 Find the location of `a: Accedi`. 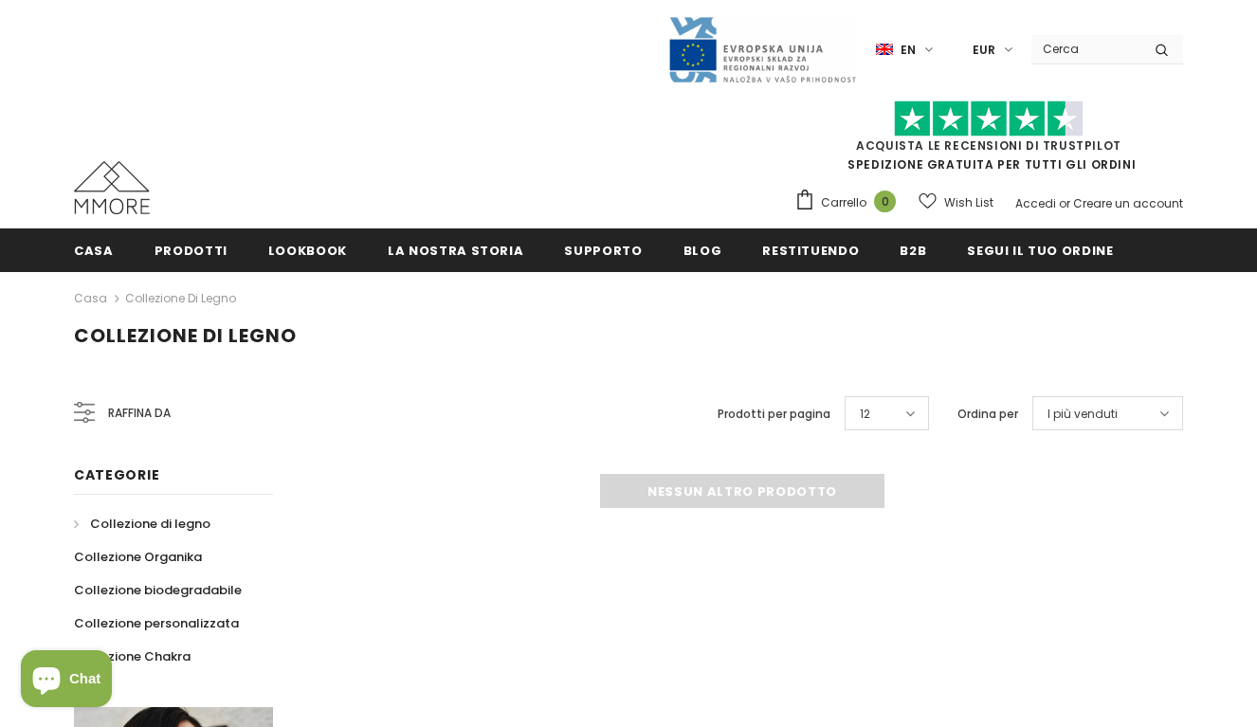

a: Accedi is located at coordinates (1035, 203).